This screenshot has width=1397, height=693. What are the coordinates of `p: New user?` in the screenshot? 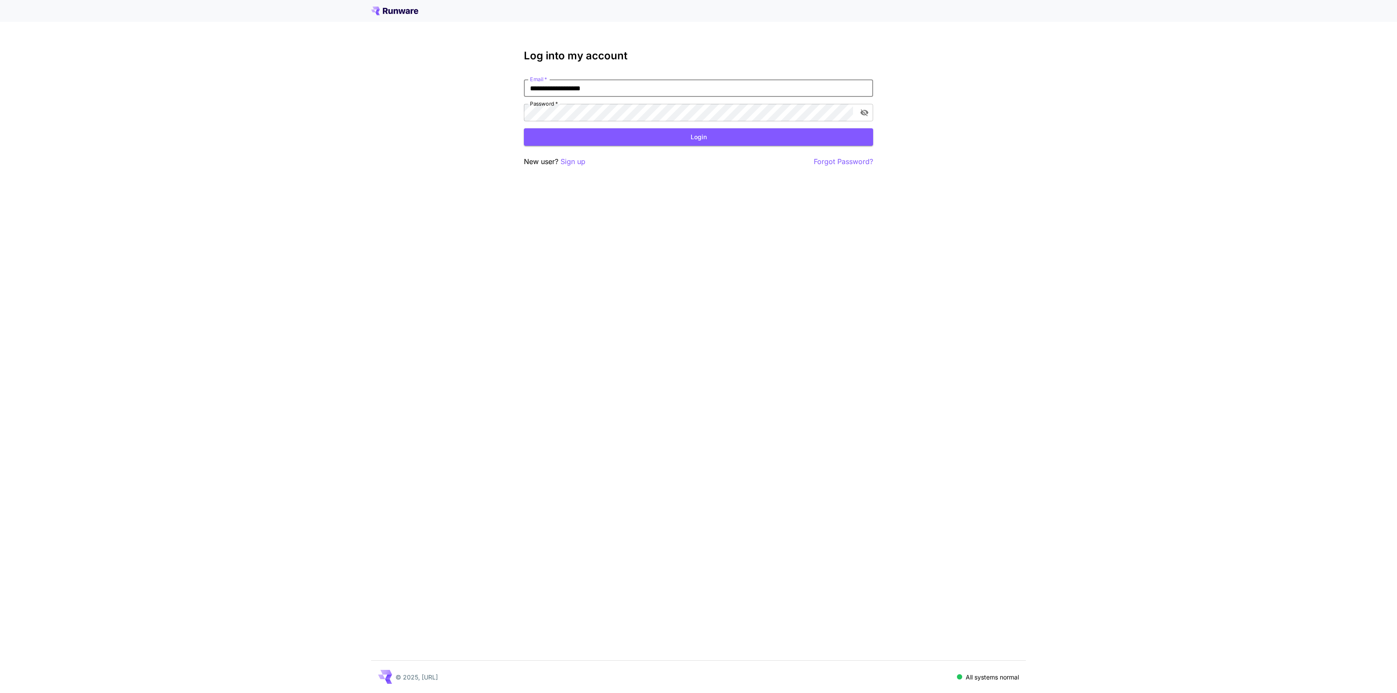 It's located at (555, 162).